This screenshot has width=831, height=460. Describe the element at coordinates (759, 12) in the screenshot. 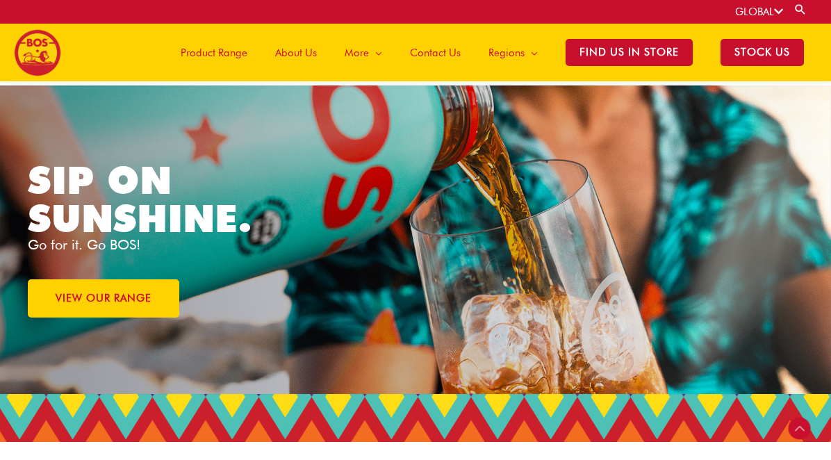

I see `a: GLOBAL` at that location.